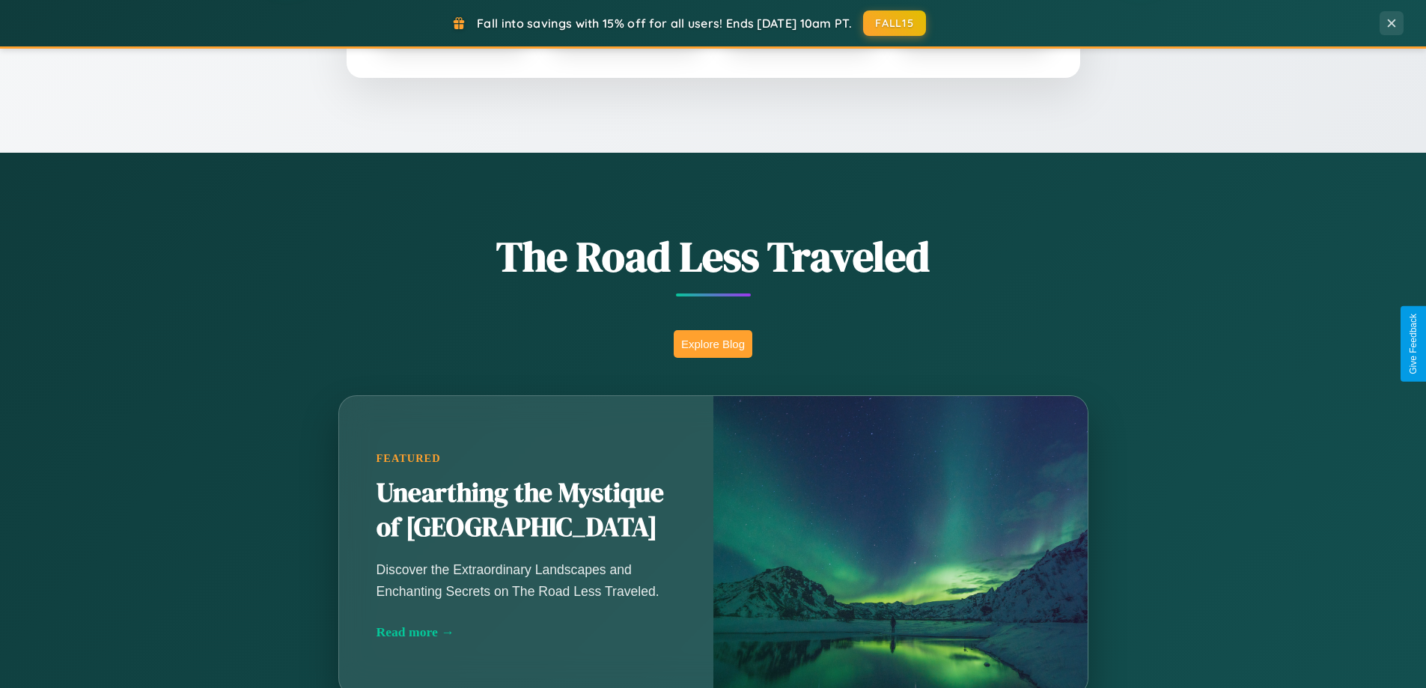 The image size is (1426, 688). Describe the element at coordinates (1413, 344) in the screenshot. I see `div: Give Feedback` at that location.